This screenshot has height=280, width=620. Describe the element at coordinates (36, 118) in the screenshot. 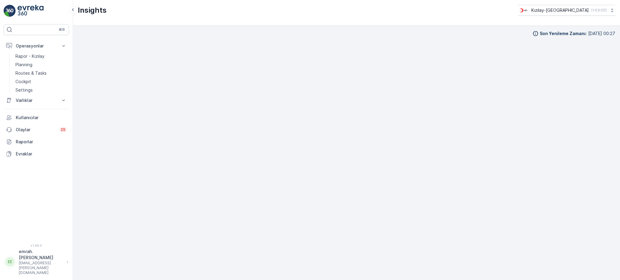

I see `a: Kullanıcılar` at that location.